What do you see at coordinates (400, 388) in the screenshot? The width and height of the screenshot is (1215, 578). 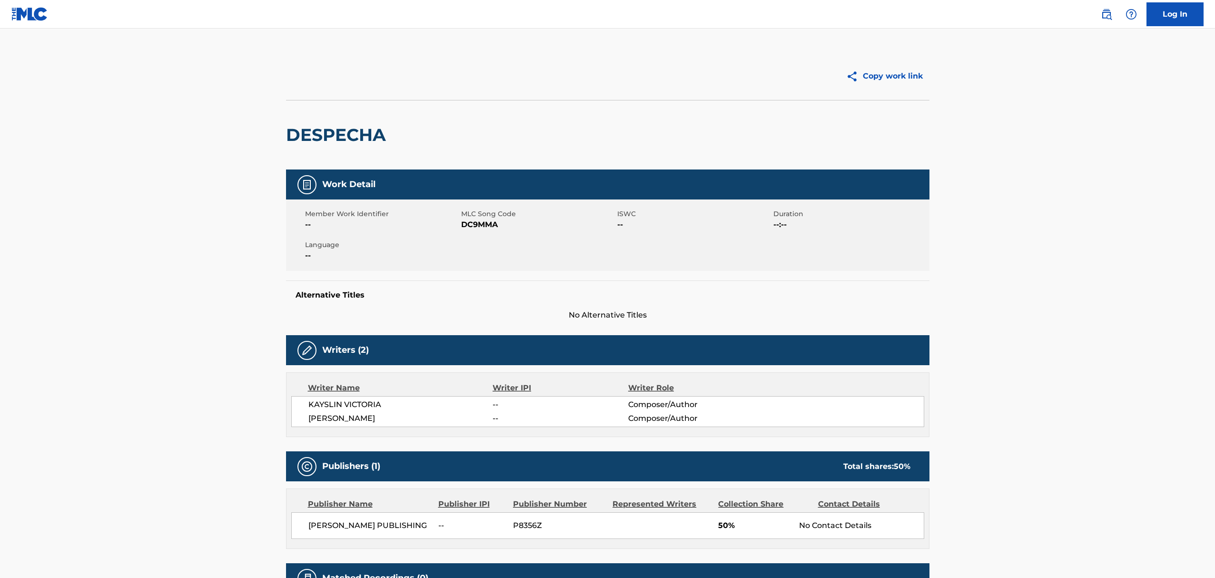 I see `div: Writer Name` at bounding box center [400, 388].